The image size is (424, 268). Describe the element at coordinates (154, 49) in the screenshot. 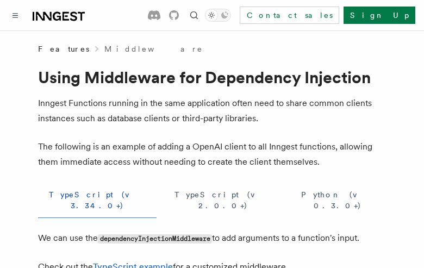

I see `a: Middleware` at that location.